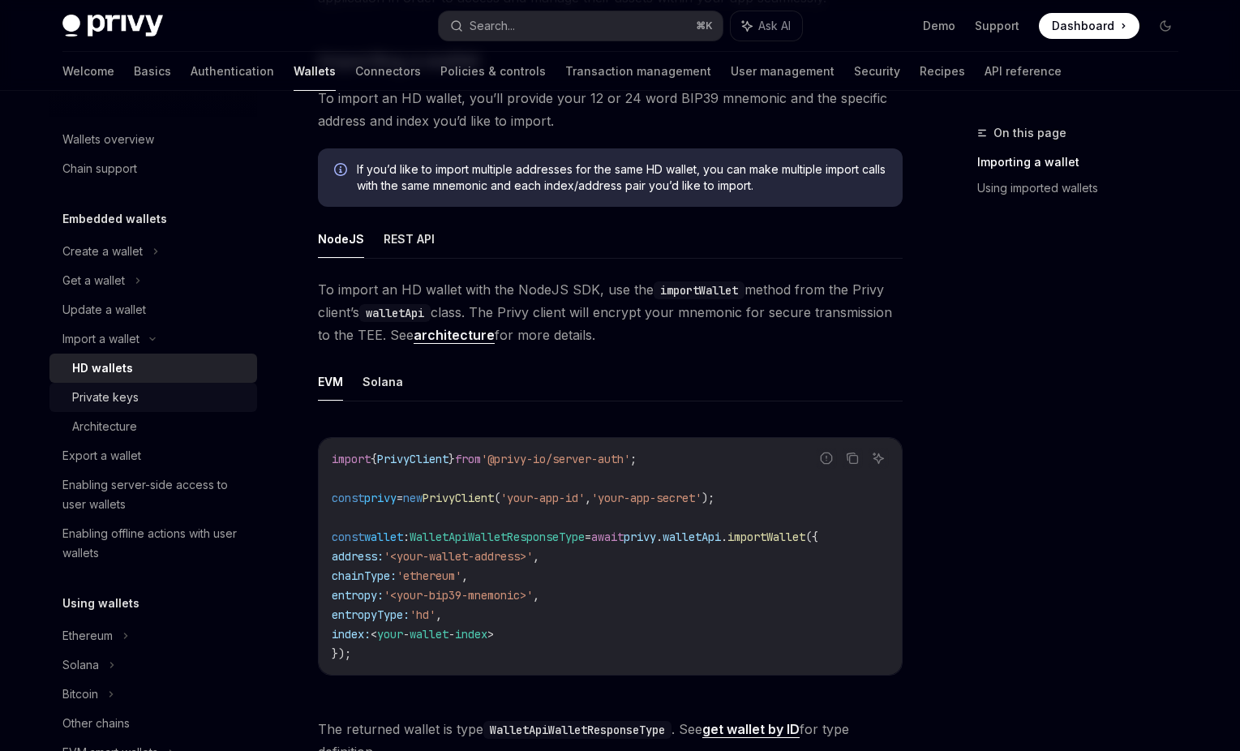  I want to click on span: address:, so click(358, 557).